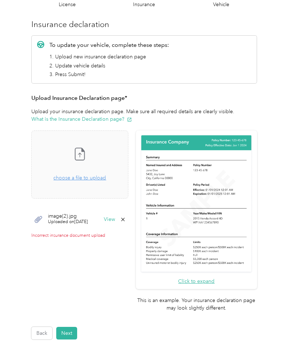 The image size is (292, 364). Describe the element at coordinates (109, 220) in the screenshot. I see `button: View` at that location.